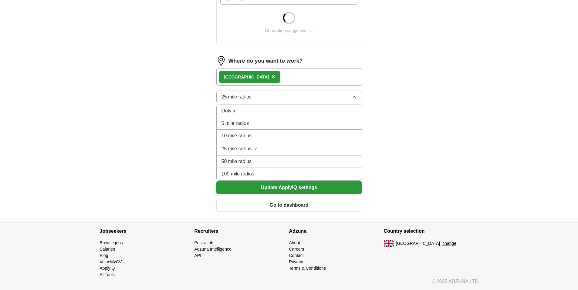  I want to click on a: Careers, so click(297, 249).